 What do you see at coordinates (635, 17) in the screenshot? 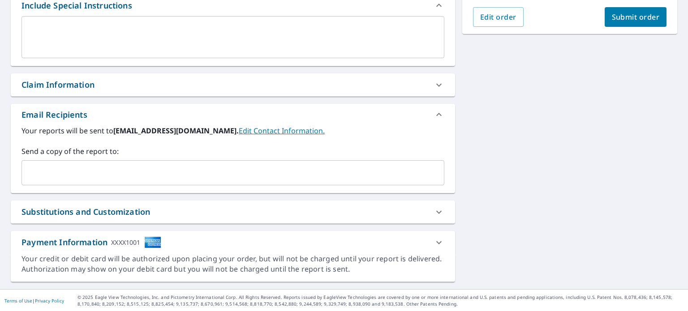
I see `button: Submit order` at bounding box center [635, 17].